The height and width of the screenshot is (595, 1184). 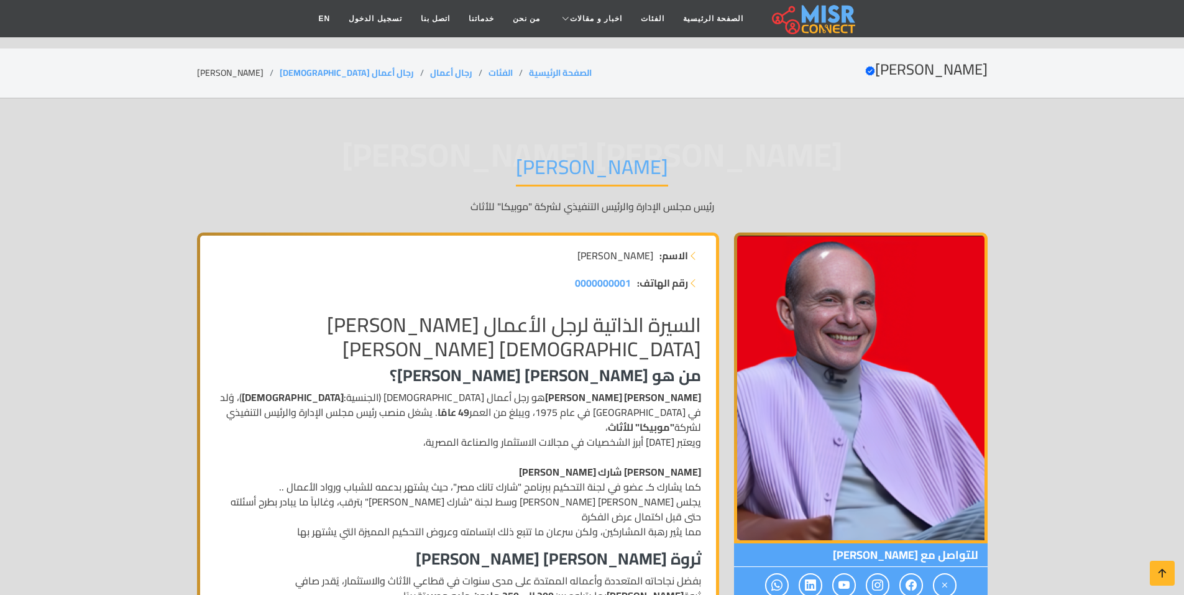 I want to click on a: خدماتنا, so click(x=481, y=19).